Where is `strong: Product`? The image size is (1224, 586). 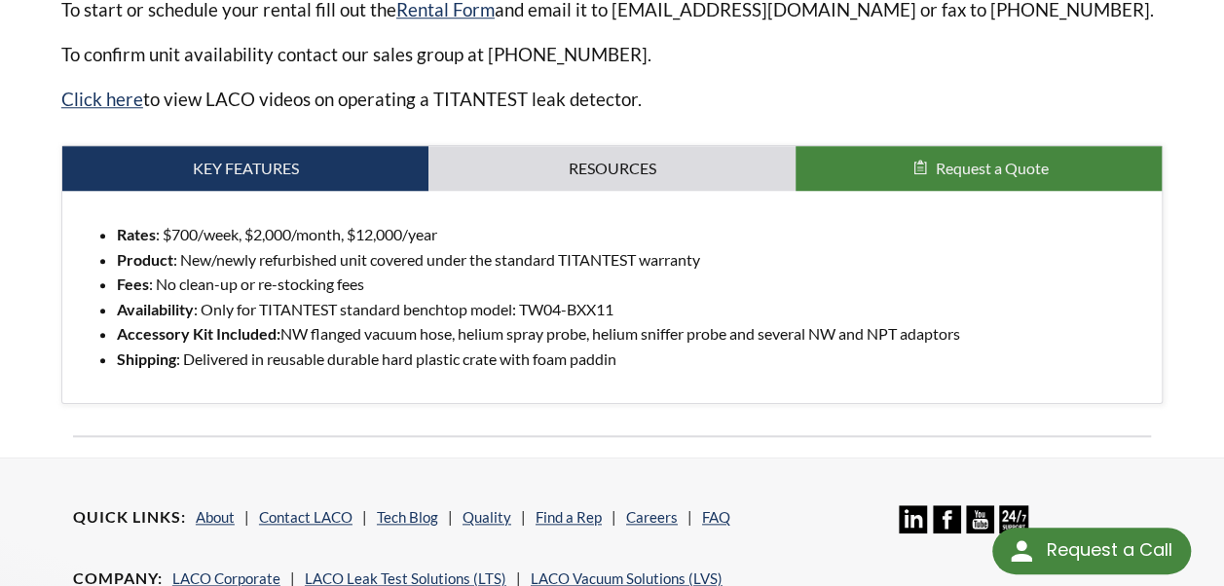
strong: Product is located at coordinates (145, 259).